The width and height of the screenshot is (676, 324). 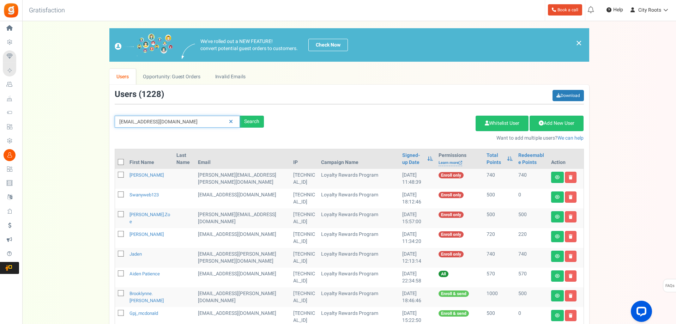 What do you see at coordinates (568, 96) in the screenshot?
I see `a: Download` at bounding box center [568, 96].